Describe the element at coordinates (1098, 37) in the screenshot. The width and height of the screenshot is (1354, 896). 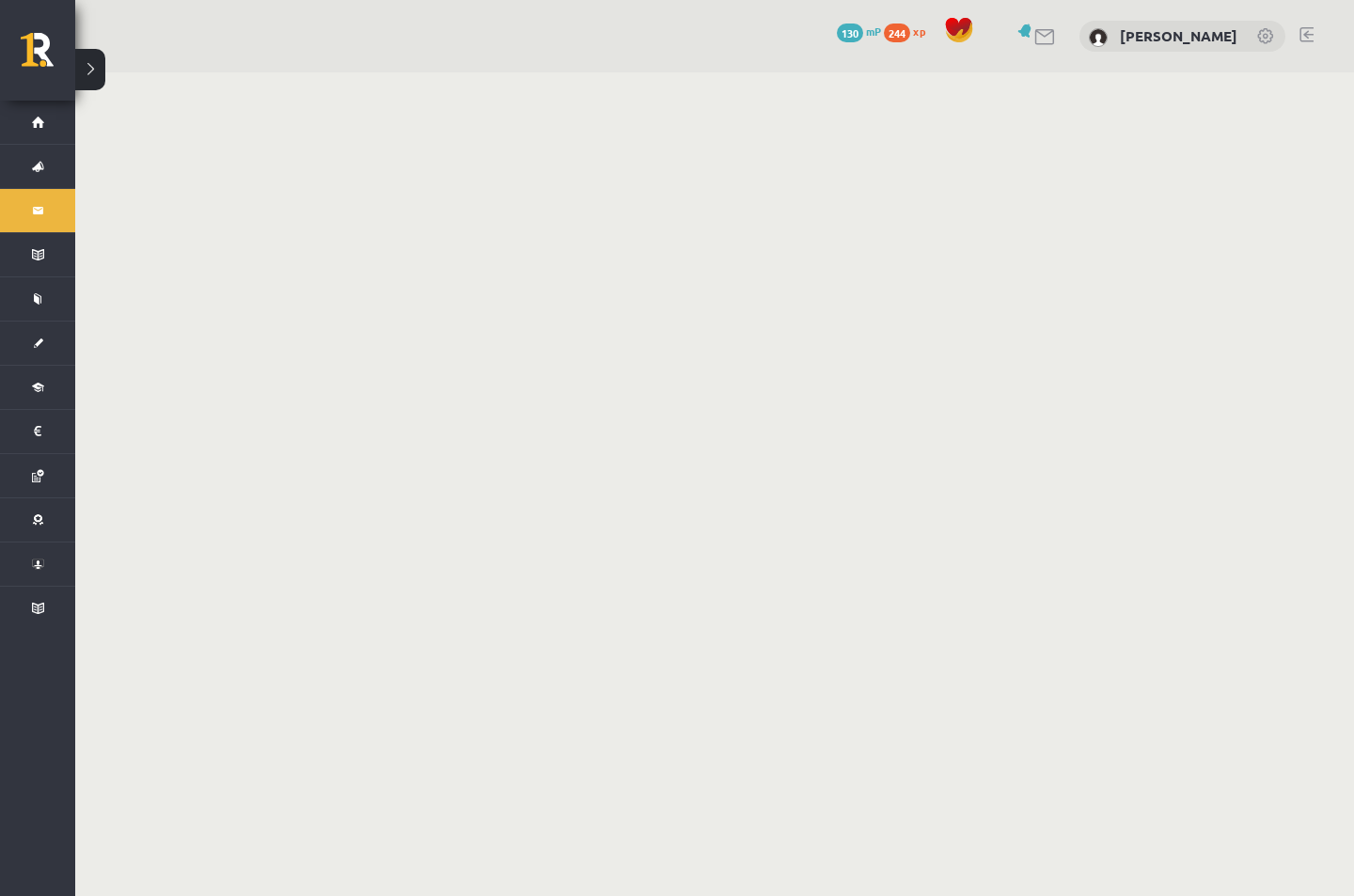
I see `img: Kirils Ivaņeckis` at that location.